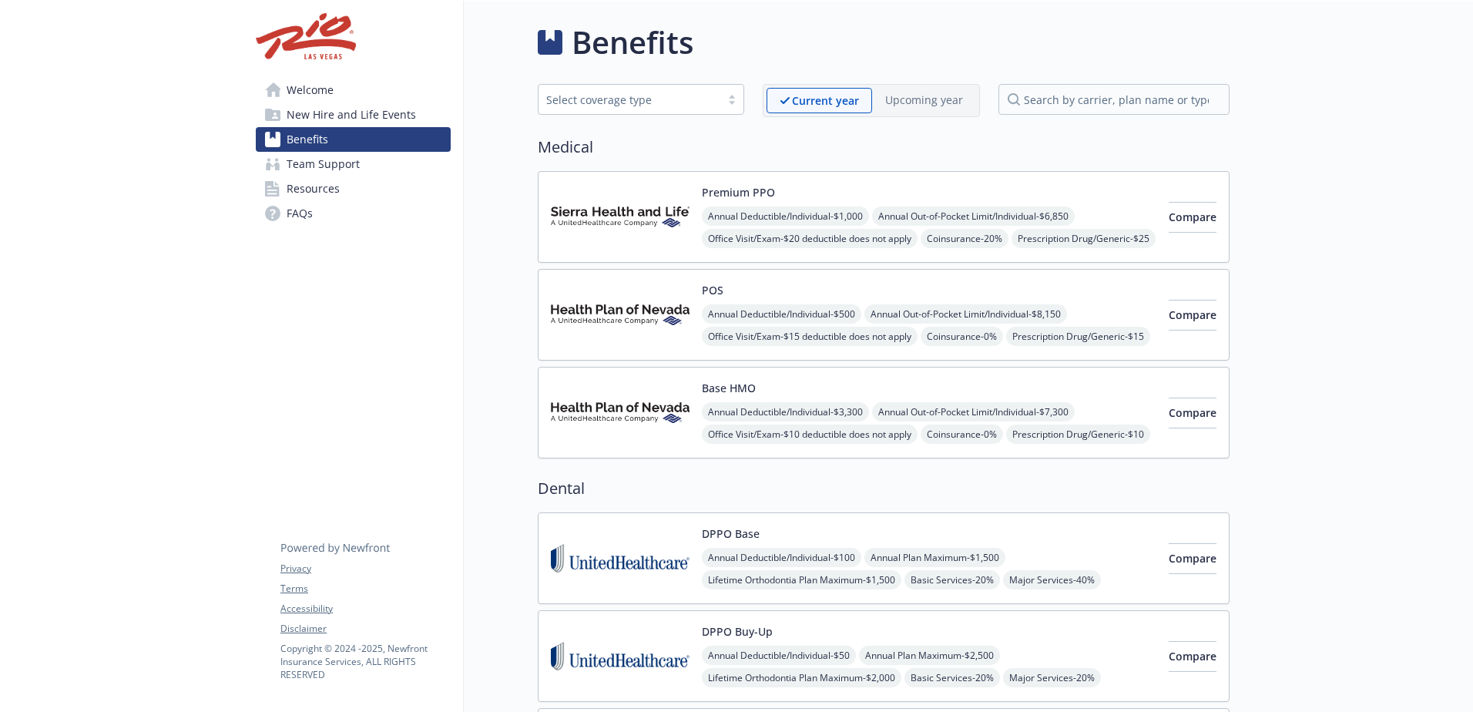 The height and width of the screenshot is (712, 1473). What do you see at coordinates (1052, 579) in the screenshot?
I see `span: Major Services - 40%` at bounding box center [1052, 579].